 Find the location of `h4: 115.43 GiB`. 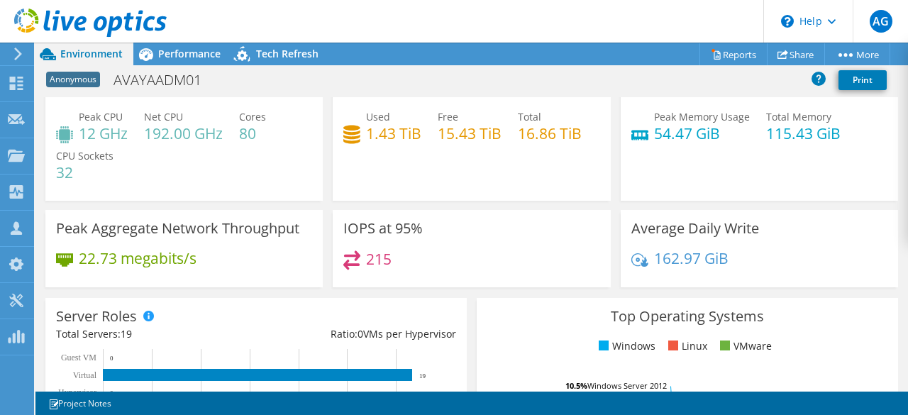

h4: 115.43 GiB is located at coordinates (803, 133).